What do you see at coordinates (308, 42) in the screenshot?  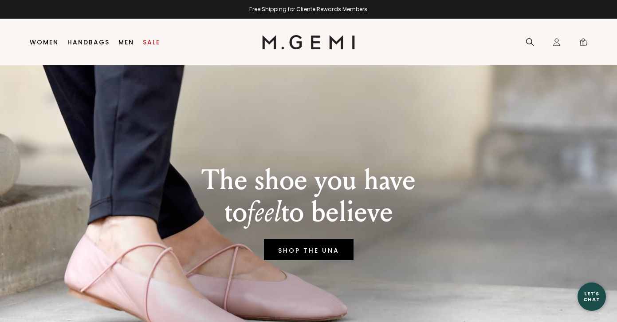 I see `img: M.Gemi` at bounding box center [308, 42].